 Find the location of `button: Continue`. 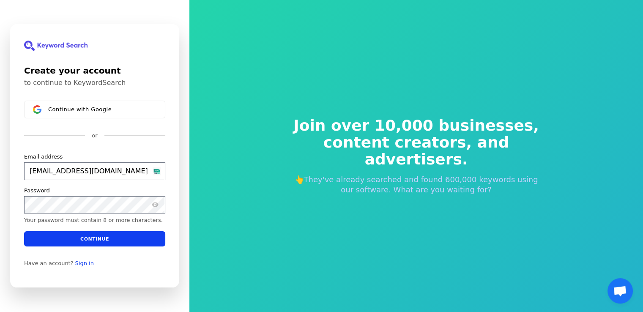

button: Continue is located at coordinates (95, 239).